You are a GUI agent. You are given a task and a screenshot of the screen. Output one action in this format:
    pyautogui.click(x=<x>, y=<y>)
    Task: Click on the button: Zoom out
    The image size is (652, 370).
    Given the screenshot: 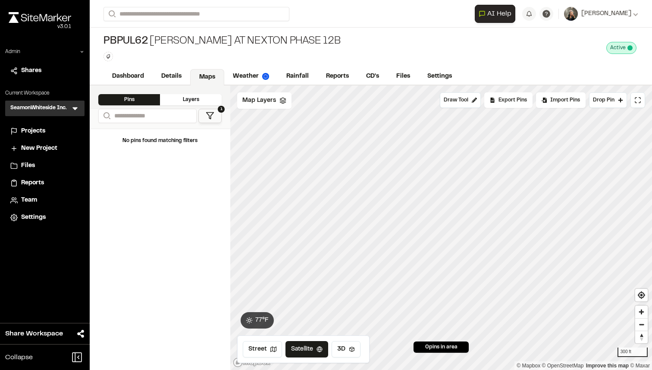 What is the action you would take?
    pyautogui.click(x=641, y=324)
    